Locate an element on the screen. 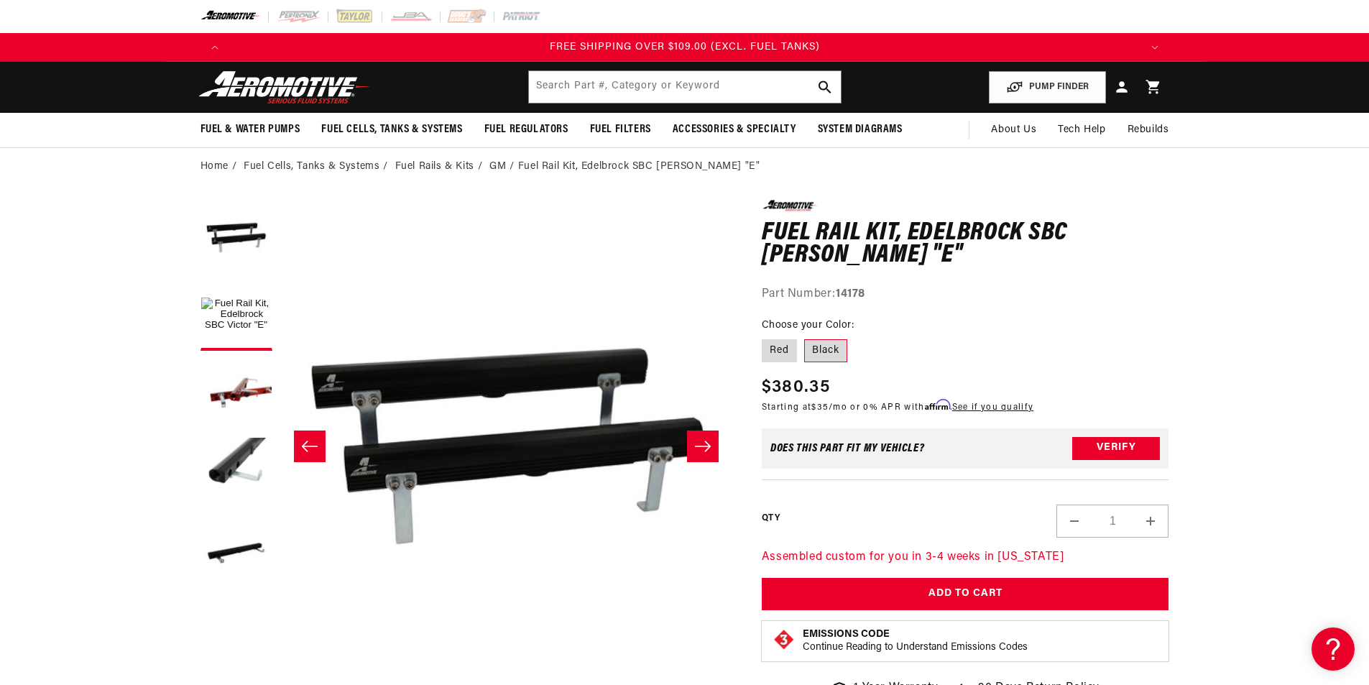 The image size is (1369, 685). span: FREE SHIPPING OVER $109.00 (EXCL. FUEL TANKS) is located at coordinates (685, 47).